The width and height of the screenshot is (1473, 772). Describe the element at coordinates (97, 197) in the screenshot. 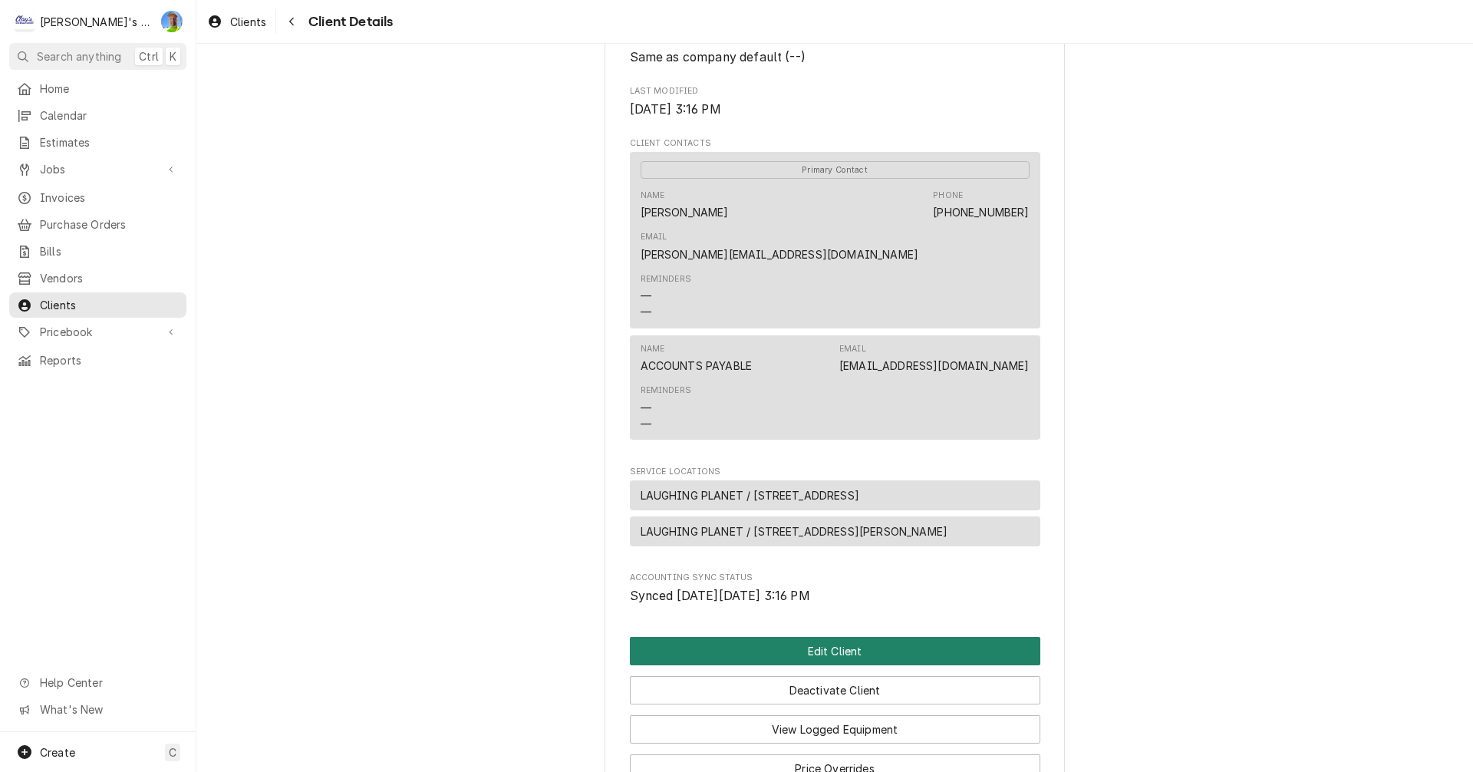

I see `a: Invoices` at that location.